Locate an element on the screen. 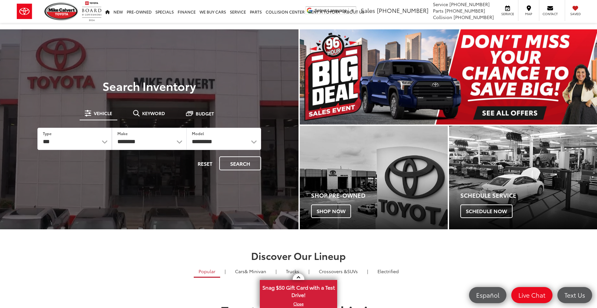 The width and height of the screenshot is (597, 308). button: Search is located at coordinates (240, 163).